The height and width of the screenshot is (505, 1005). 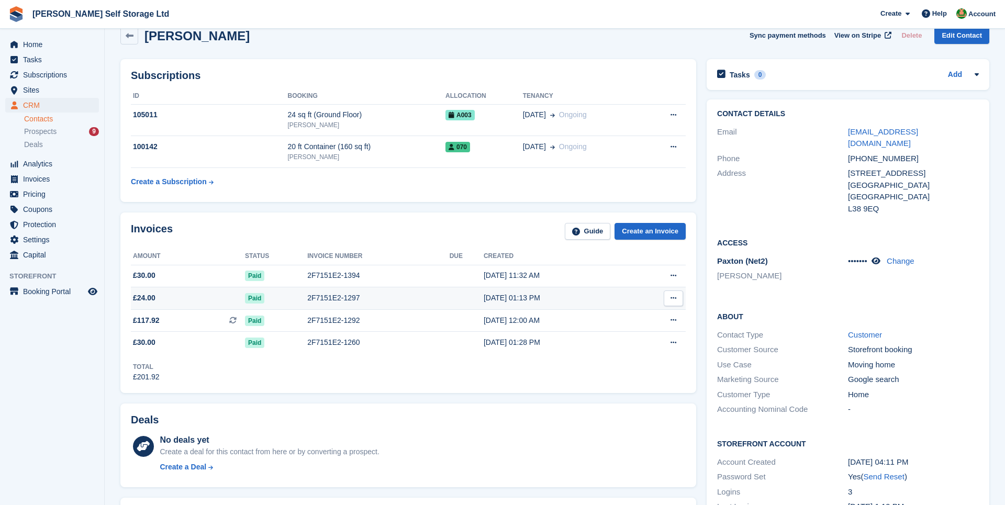 What do you see at coordinates (54, 75) in the screenshot?
I see `span: Subscriptions` at bounding box center [54, 75].